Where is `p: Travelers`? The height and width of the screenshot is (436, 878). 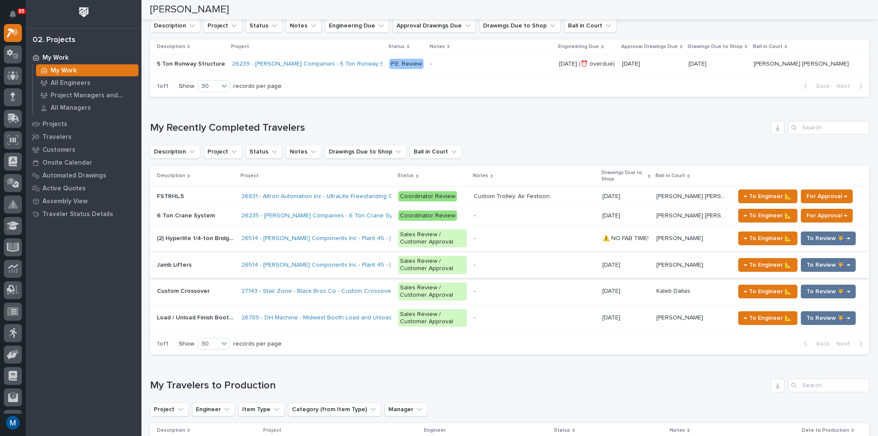
p: Travelers is located at coordinates (57, 137).